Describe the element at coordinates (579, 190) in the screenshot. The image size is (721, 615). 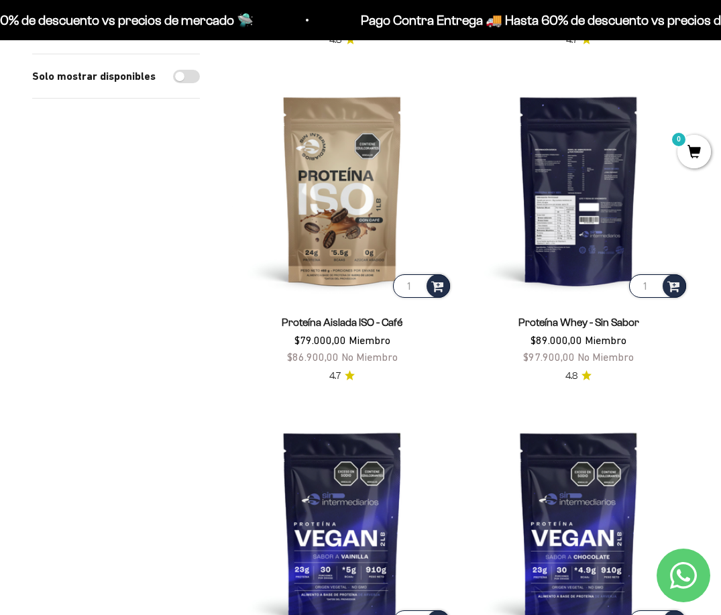
I see `img: Proteína Whey - Sin Sabor` at that location.